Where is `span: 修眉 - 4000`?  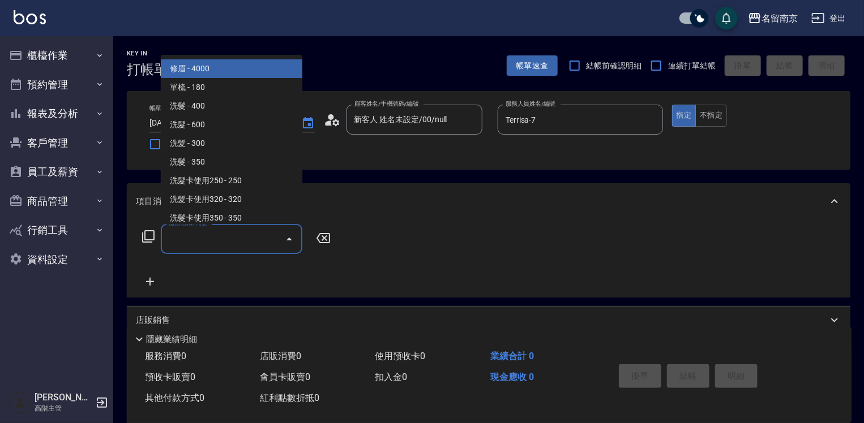
span: 修眉 - 4000 is located at coordinates (231, 68).